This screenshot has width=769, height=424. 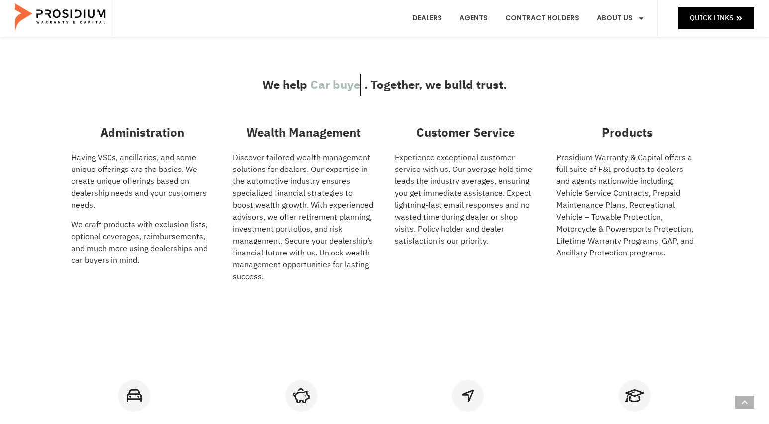 What do you see at coordinates (627, 133) in the screenshot?
I see `h3: Products` at bounding box center [627, 133].